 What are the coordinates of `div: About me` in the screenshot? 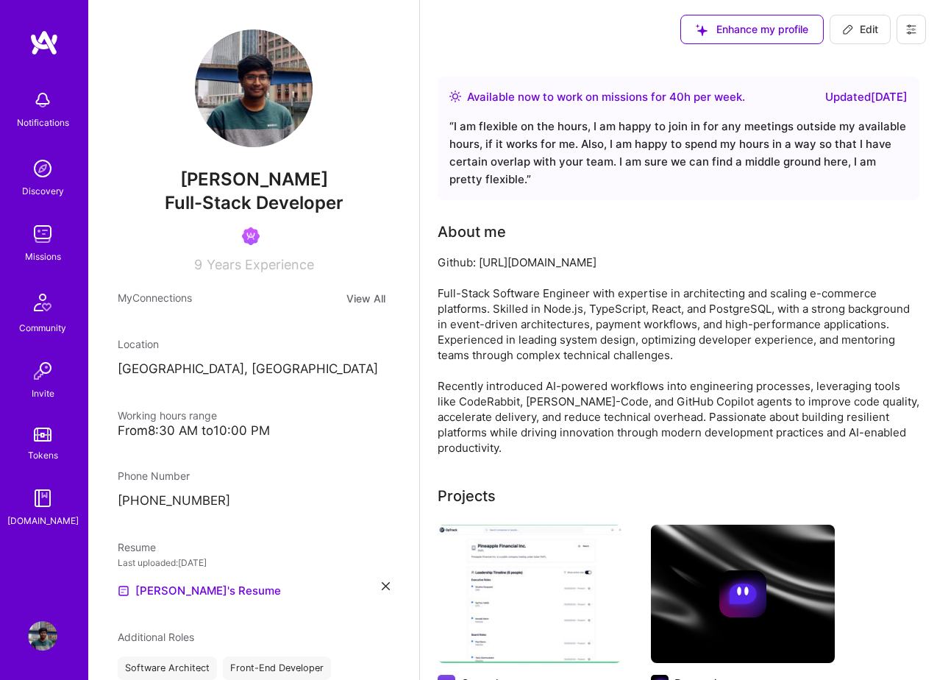 It's located at (472, 232).